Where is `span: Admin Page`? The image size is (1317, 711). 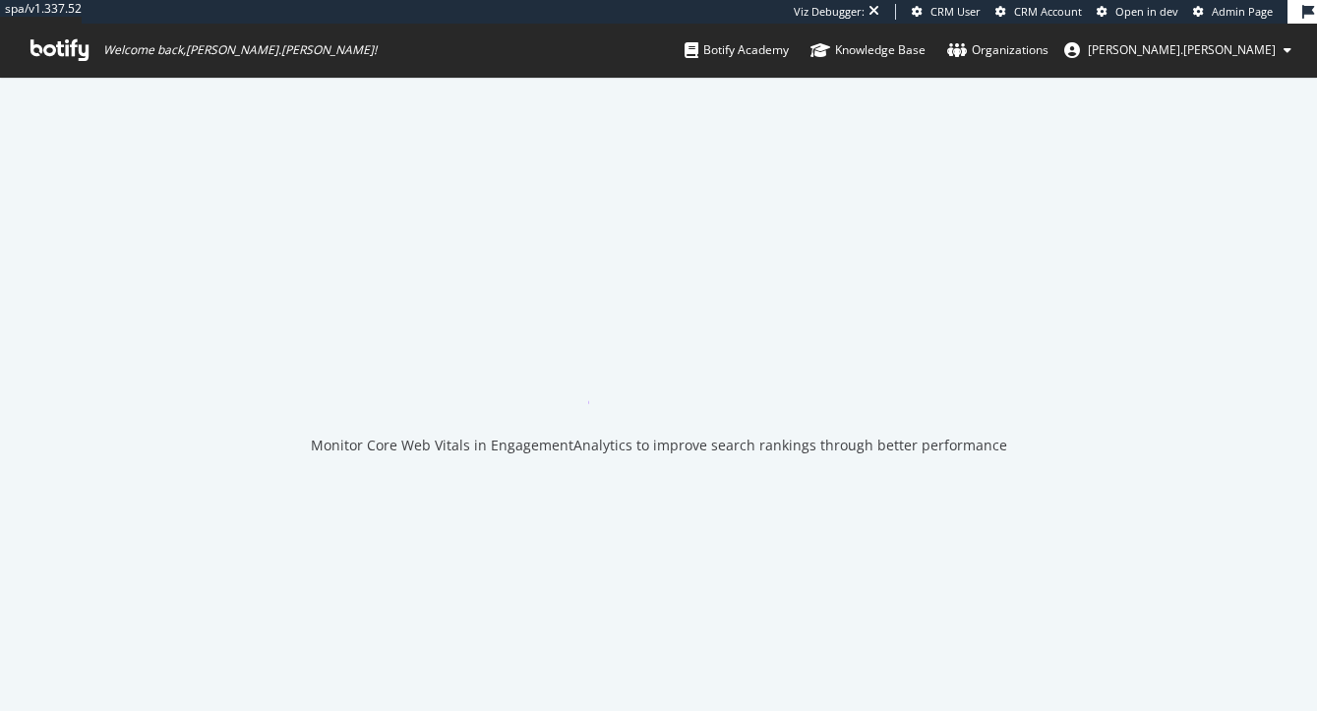
span: Admin Page is located at coordinates (1243, 11).